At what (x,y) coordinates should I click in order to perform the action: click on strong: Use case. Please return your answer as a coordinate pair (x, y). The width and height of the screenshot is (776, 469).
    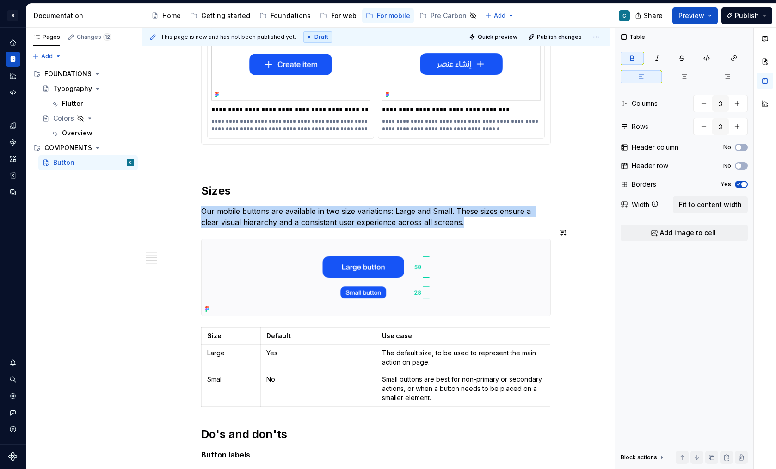
    Looking at the image, I should click on (397, 336).